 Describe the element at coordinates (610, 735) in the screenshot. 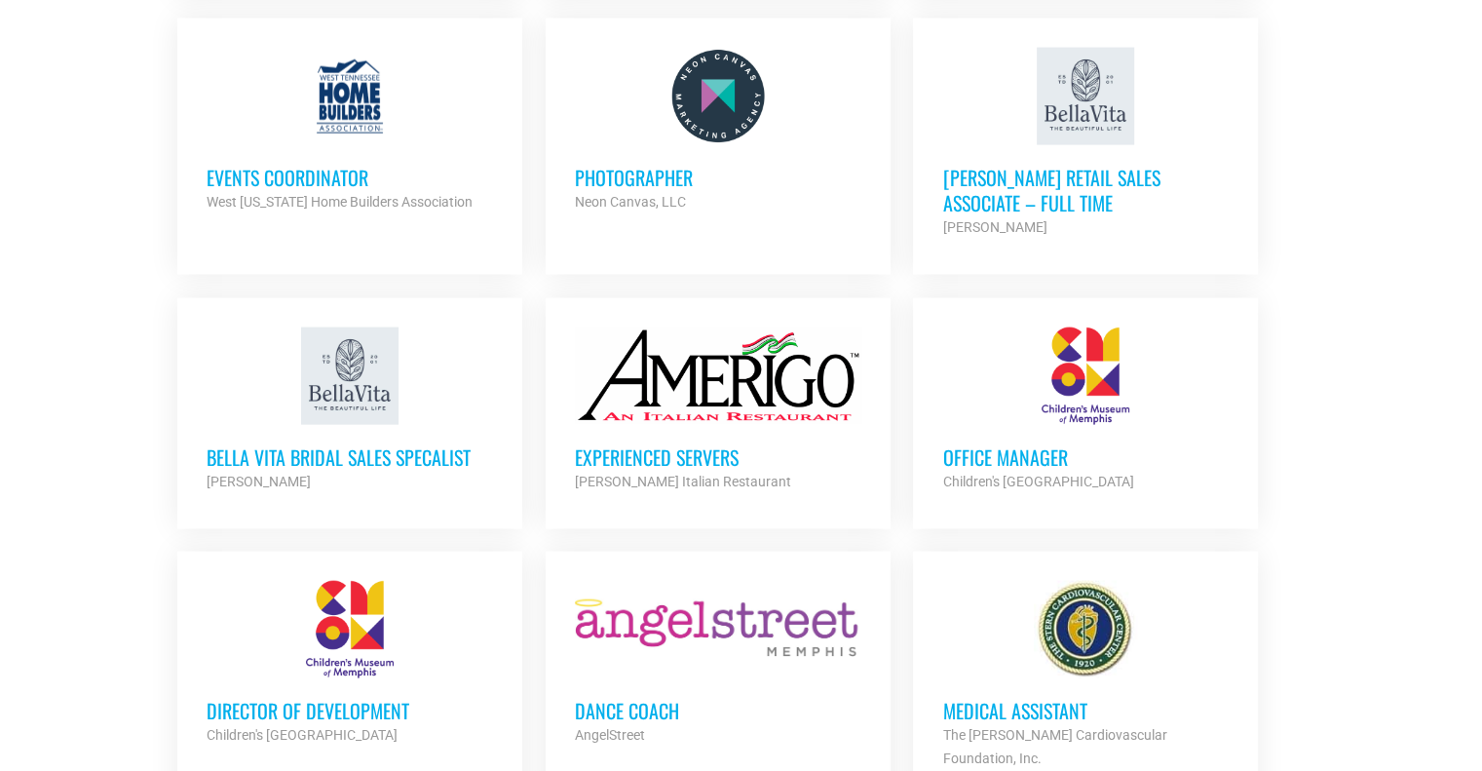

I see `strong: AngelStreet` at that location.